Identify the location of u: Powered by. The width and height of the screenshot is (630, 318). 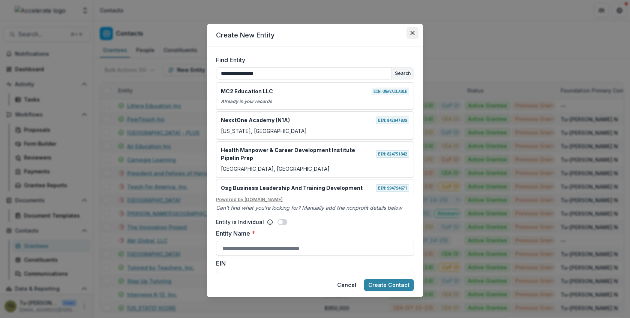
(315, 200).